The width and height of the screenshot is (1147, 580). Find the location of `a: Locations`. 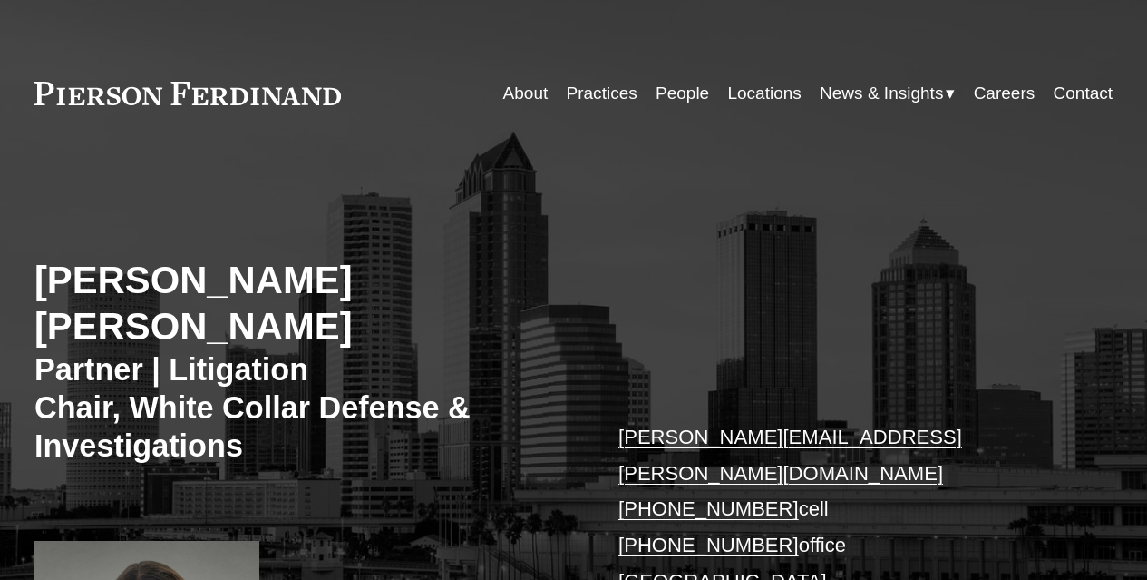

a: Locations is located at coordinates (764, 93).